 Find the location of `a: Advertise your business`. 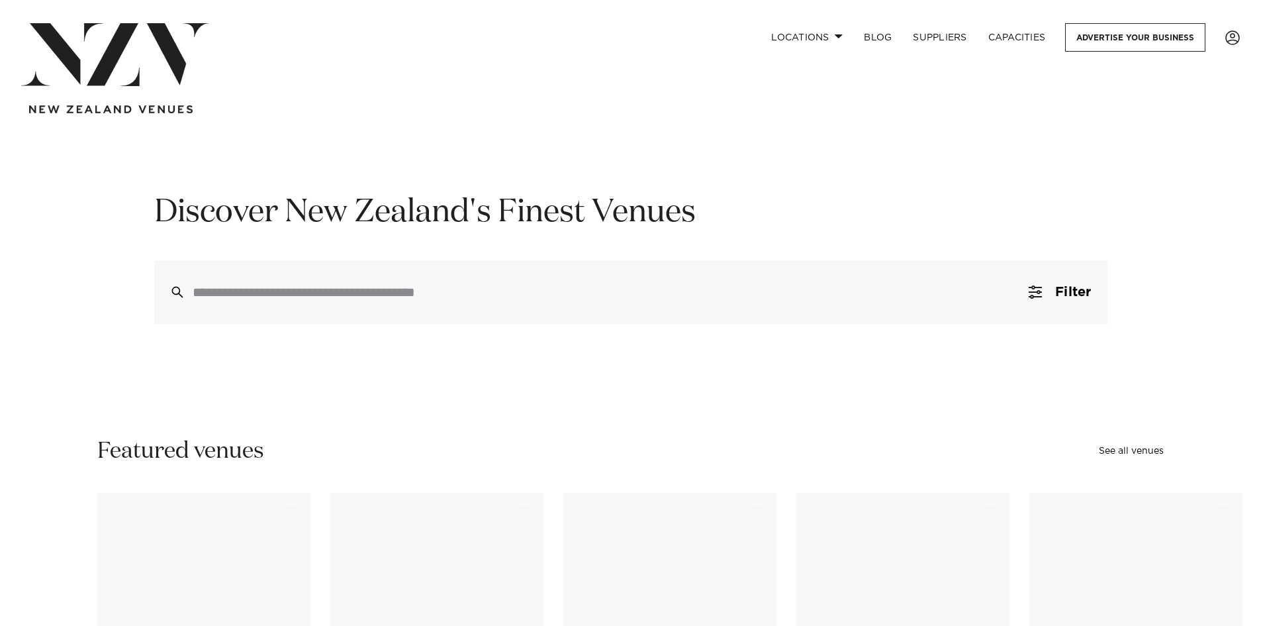

a: Advertise your business is located at coordinates (1135, 37).